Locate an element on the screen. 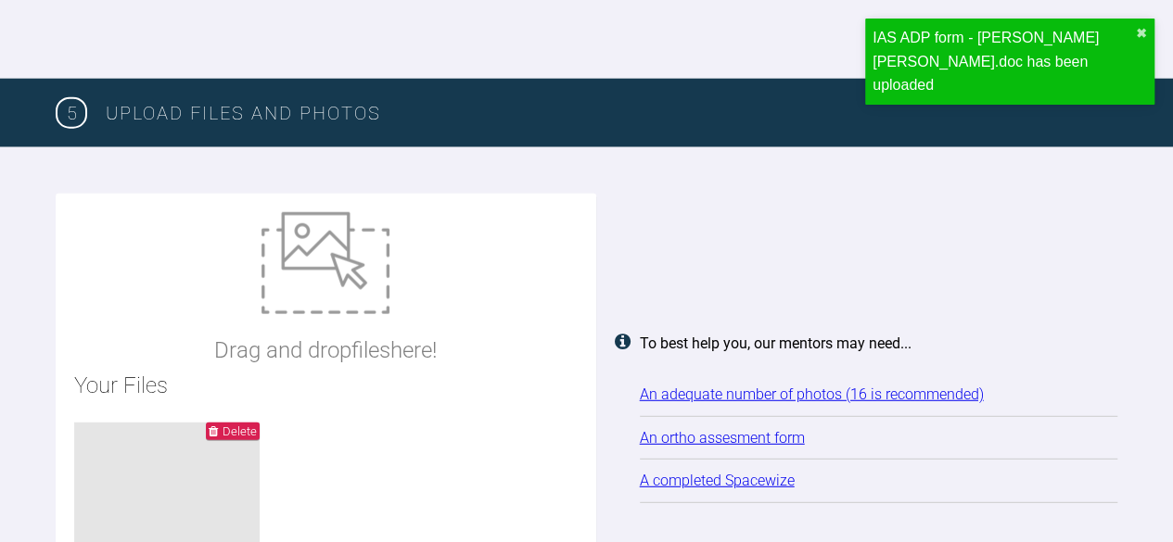 The width and height of the screenshot is (1173, 542). button: close is located at coordinates (1142, 33).